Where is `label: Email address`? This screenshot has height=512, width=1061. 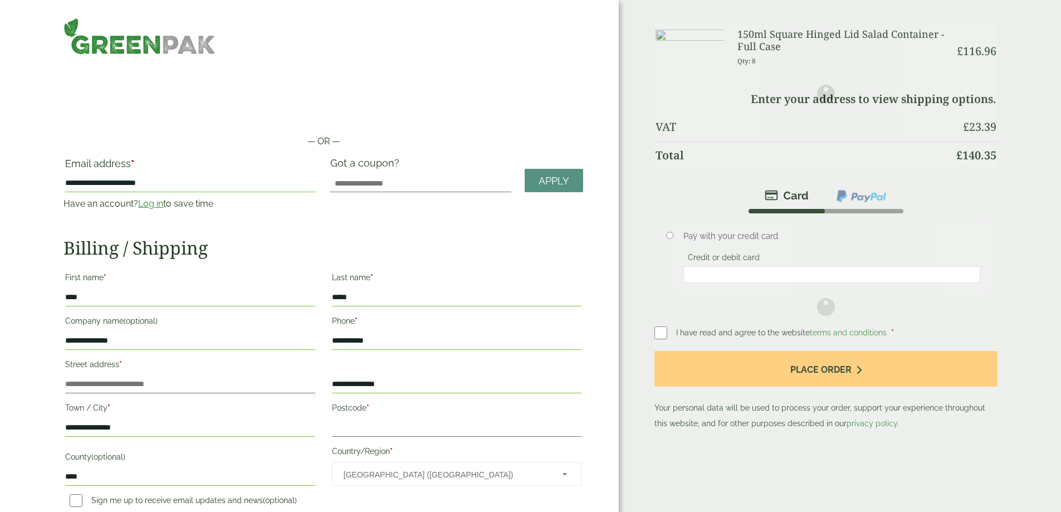 label: Email address is located at coordinates (190, 167).